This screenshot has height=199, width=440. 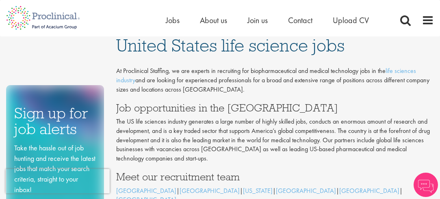 What do you see at coordinates (173, 20) in the screenshot?
I see `span: Jobs` at bounding box center [173, 20].